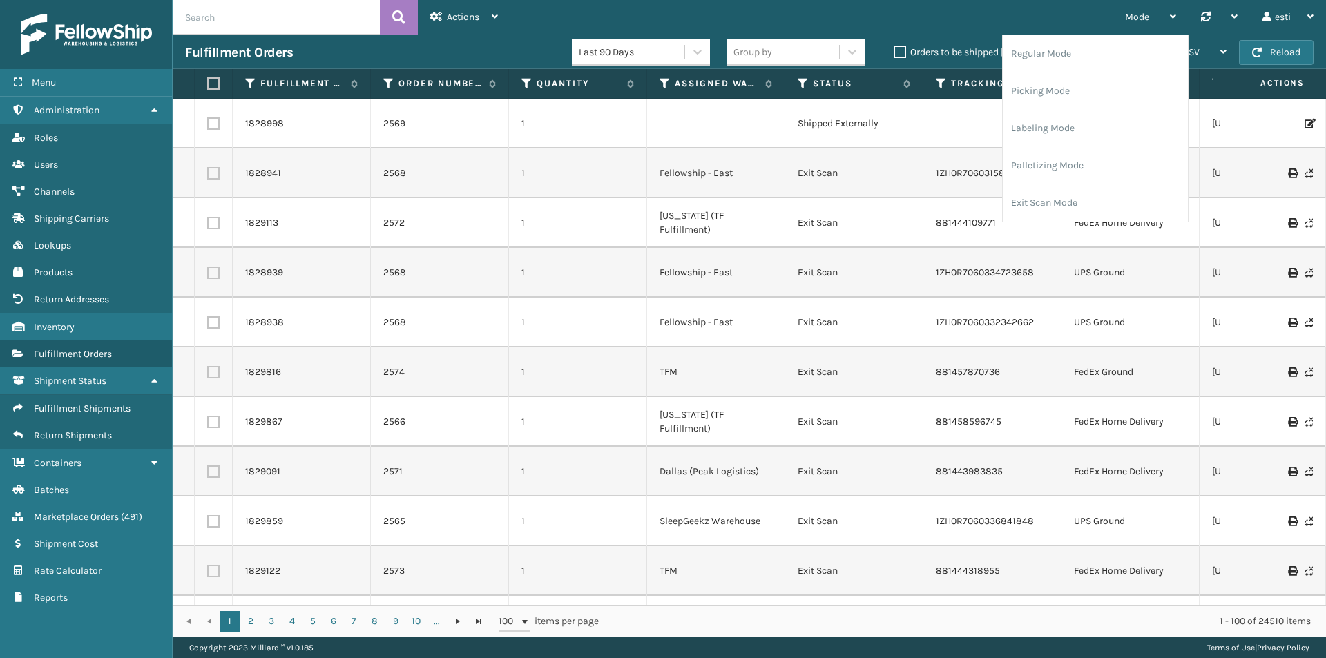 The height and width of the screenshot is (658, 1326). What do you see at coordinates (66, 110) in the screenshot?
I see `span: Administration` at bounding box center [66, 110].